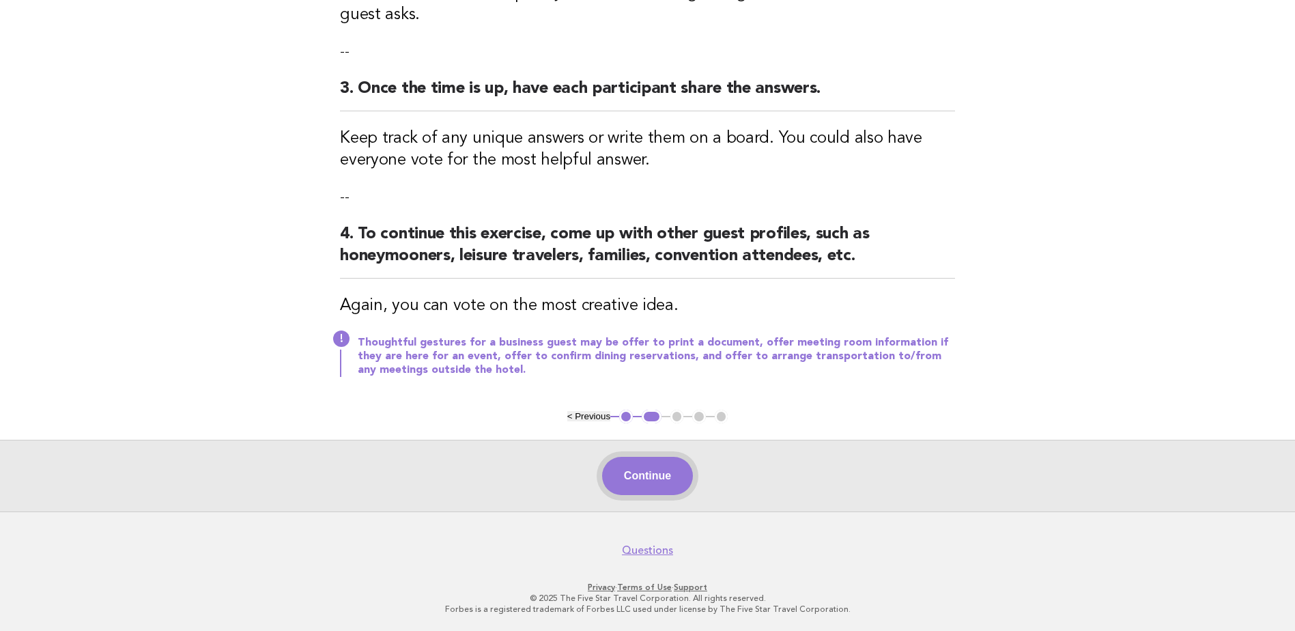 Image resolution: width=1295 pixels, height=631 pixels. What do you see at coordinates (601, 587) in the screenshot?
I see `a: Privacy` at bounding box center [601, 587].